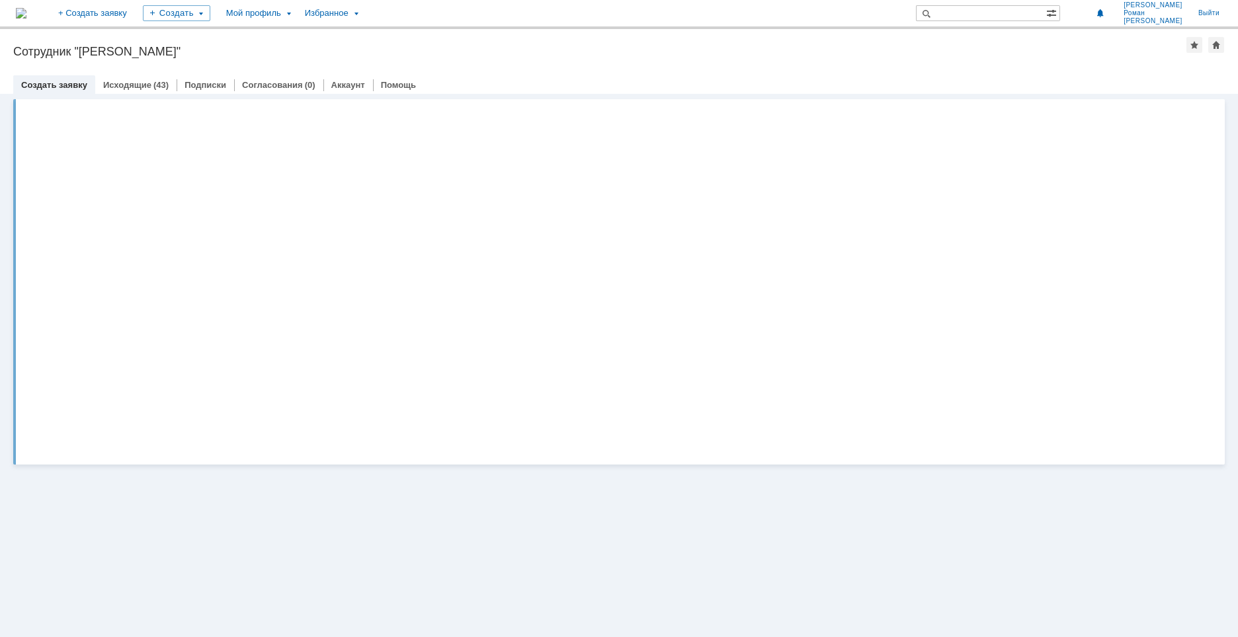 Image resolution: width=1238 pixels, height=637 pixels. What do you see at coordinates (272, 85) in the screenshot?
I see `a: Согласования` at bounding box center [272, 85].